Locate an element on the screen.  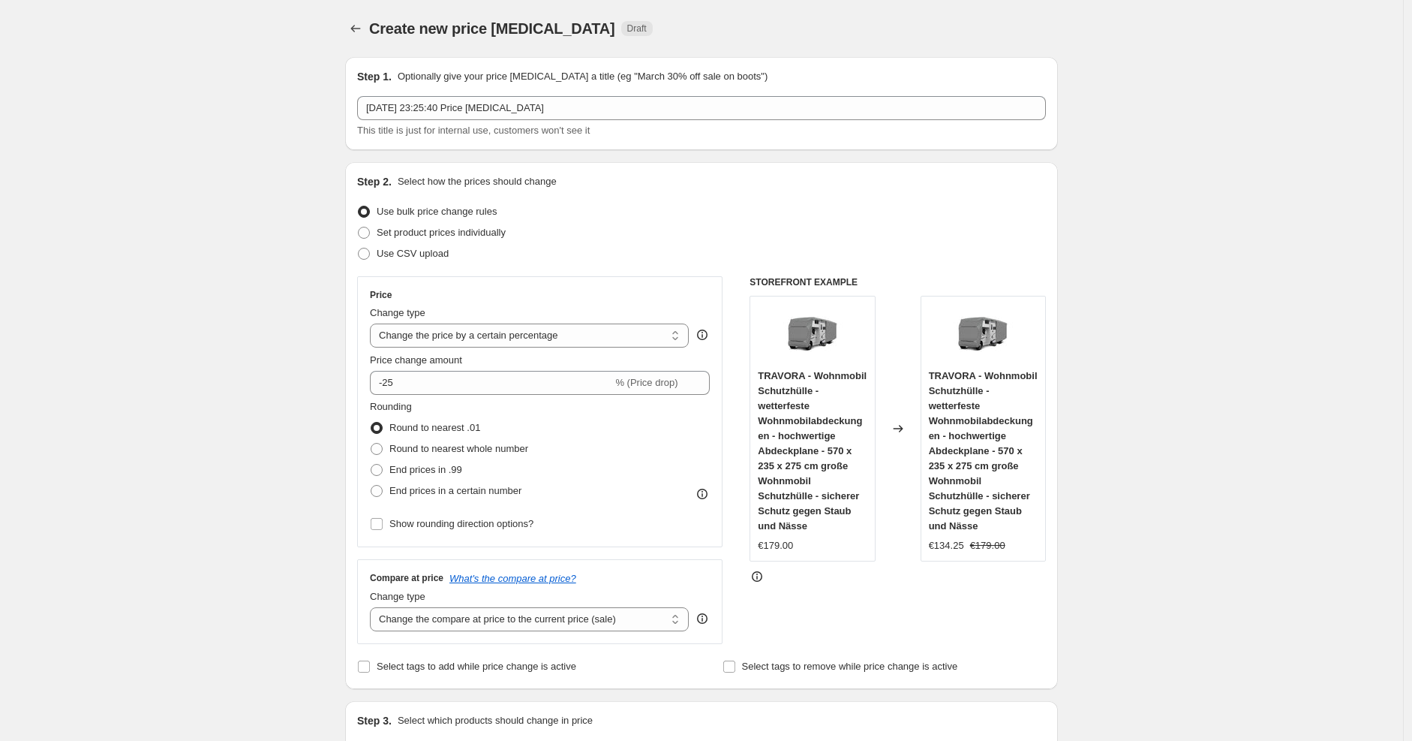
strike: €179.00 is located at coordinates (988, 546).